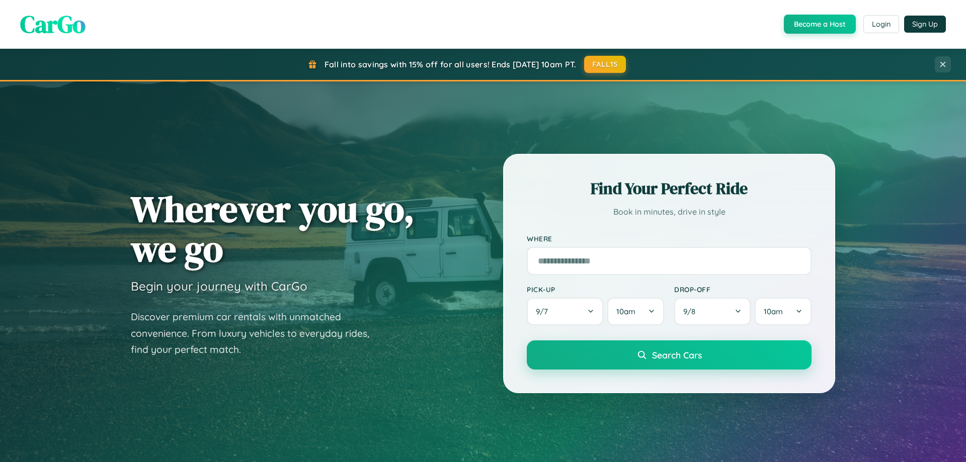 Image resolution: width=966 pixels, height=462 pixels. Describe the element at coordinates (669, 189) in the screenshot. I see `h2: Find Your Perfect Ride` at that location.